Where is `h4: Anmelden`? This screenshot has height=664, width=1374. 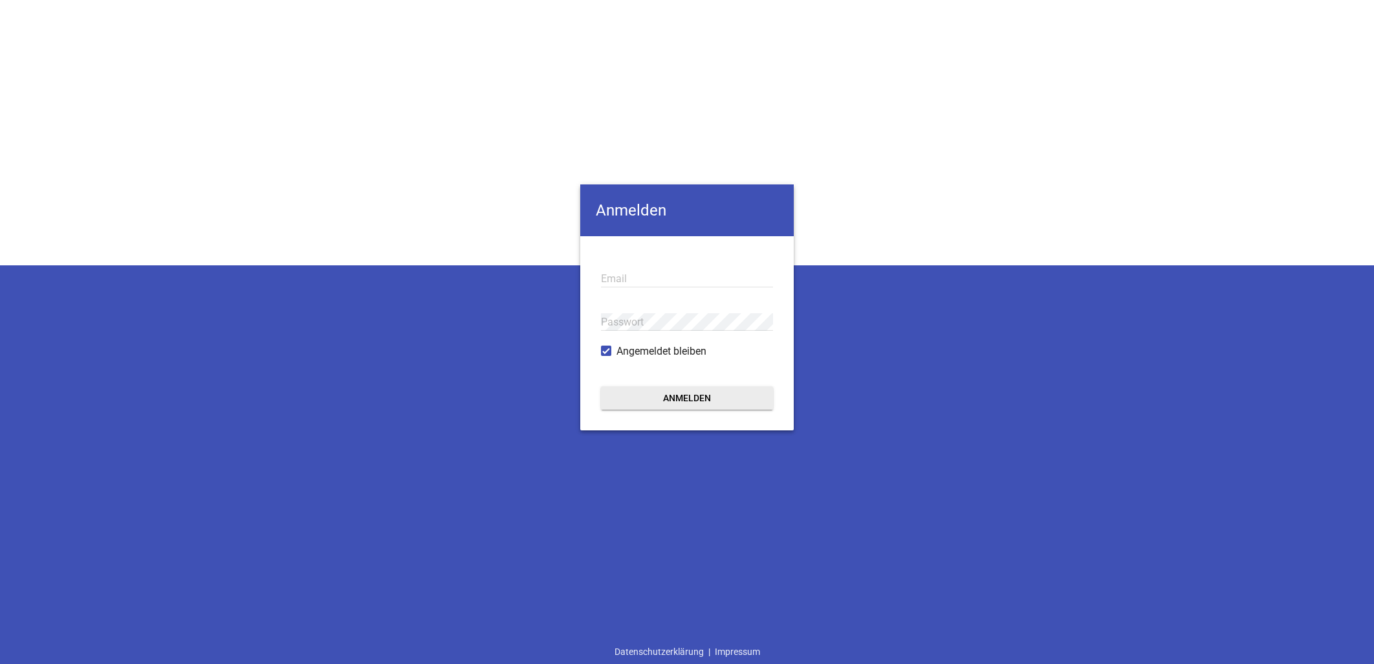 h4: Anmelden is located at coordinates (687, 210).